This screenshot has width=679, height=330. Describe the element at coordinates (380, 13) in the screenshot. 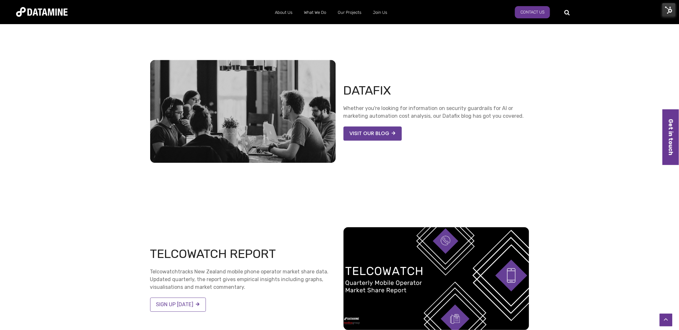

I see `a: Join Us` at that location.